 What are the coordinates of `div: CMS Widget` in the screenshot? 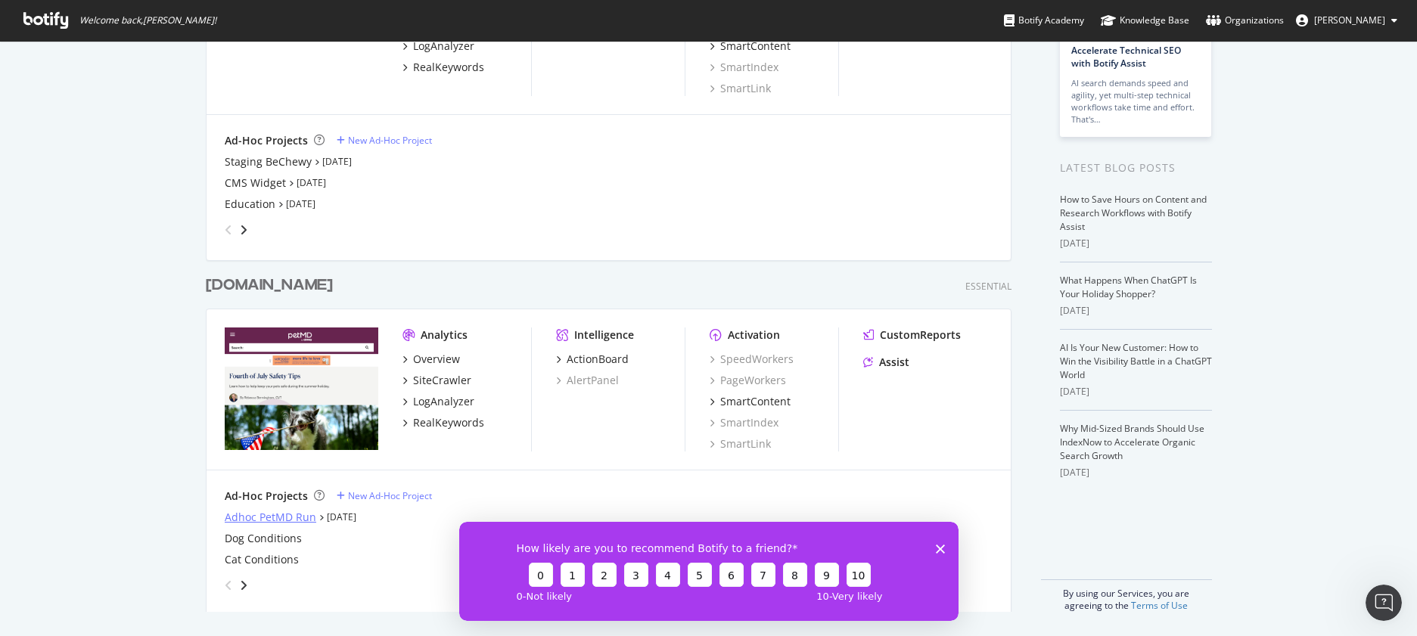 It's located at (255, 183).